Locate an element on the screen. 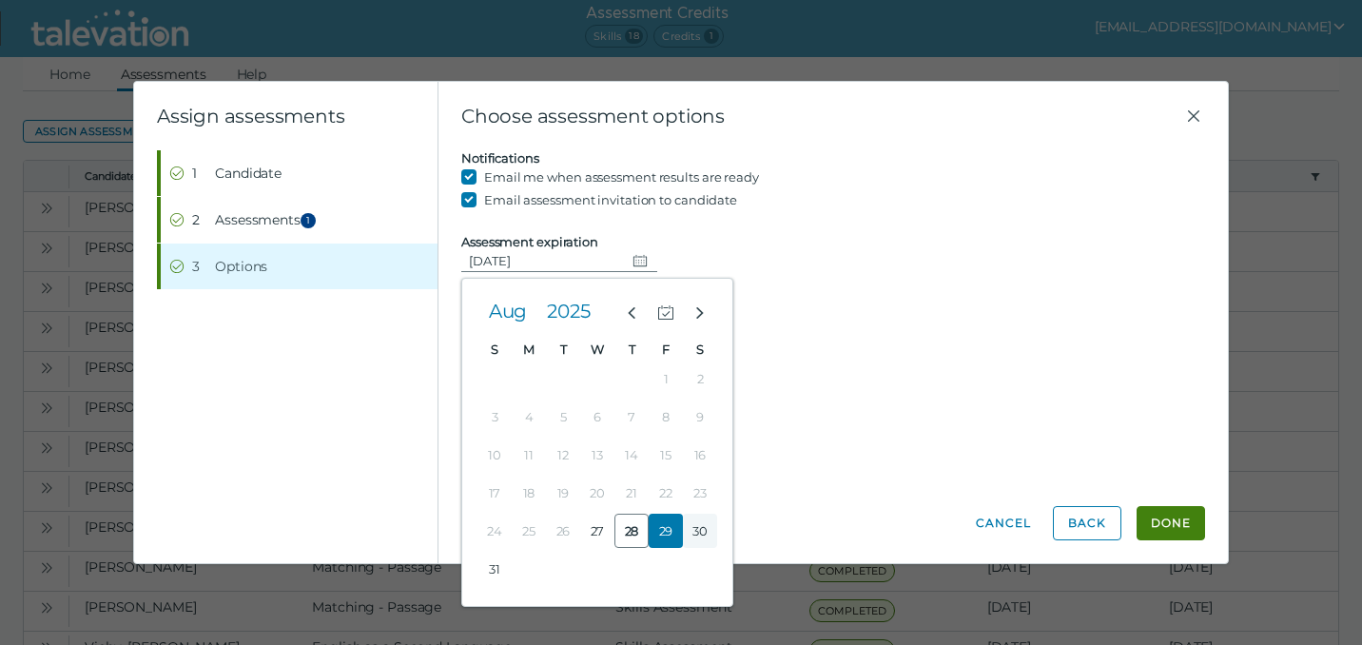  div: 2 is located at coordinates (200, 220).